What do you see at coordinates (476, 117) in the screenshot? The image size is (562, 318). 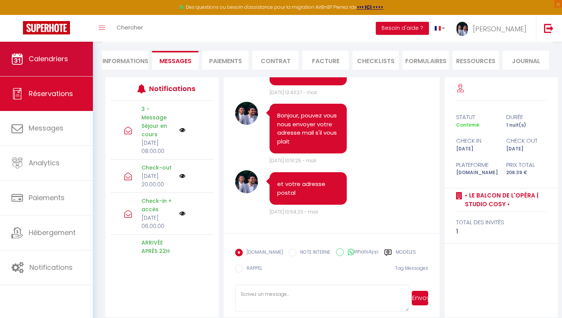 I see `div: statut` at bounding box center [476, 117].